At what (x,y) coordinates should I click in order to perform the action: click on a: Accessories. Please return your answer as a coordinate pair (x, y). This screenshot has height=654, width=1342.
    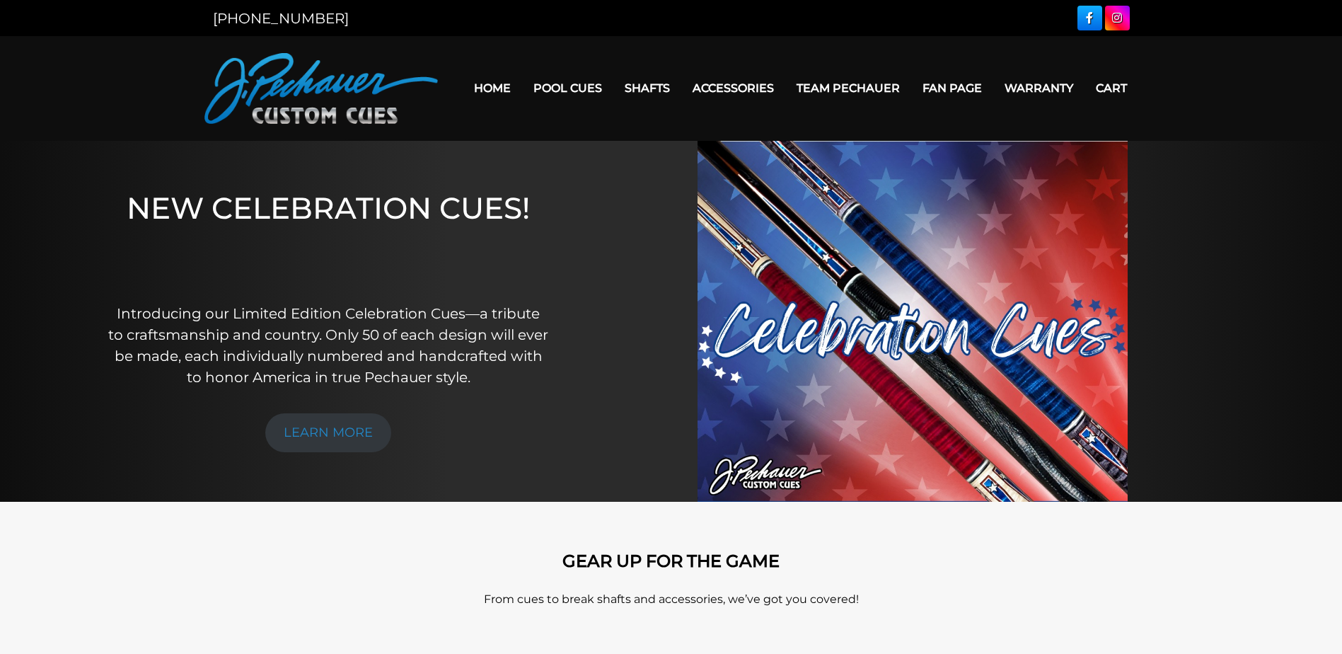
    Looking at the image, I should click on (733, 88).